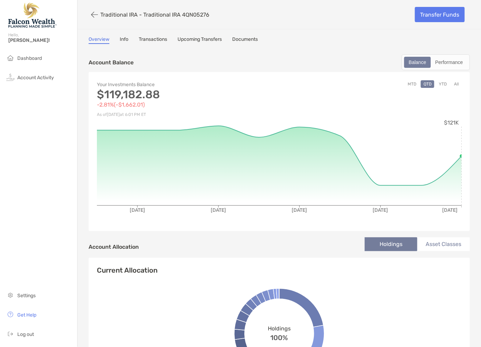 This screenshot has width=481, height=347. Describe the element at coordinates (200, 40) in the screenshot. I see `a: Upcoming Transfers` at that location.